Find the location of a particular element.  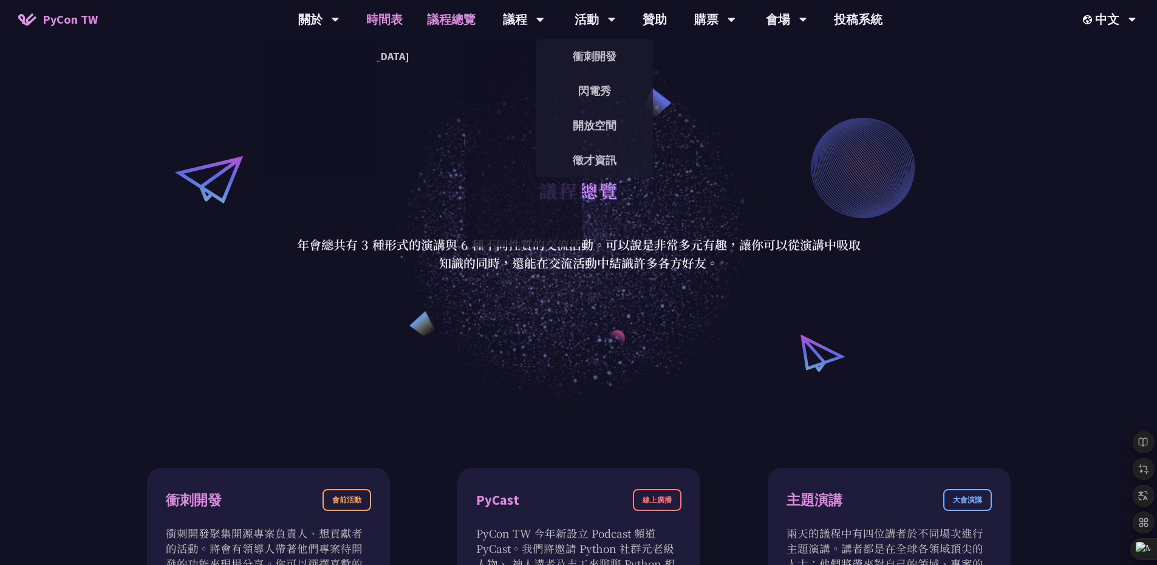

a: 徵才資訊 is located at coordinates (595, 160).